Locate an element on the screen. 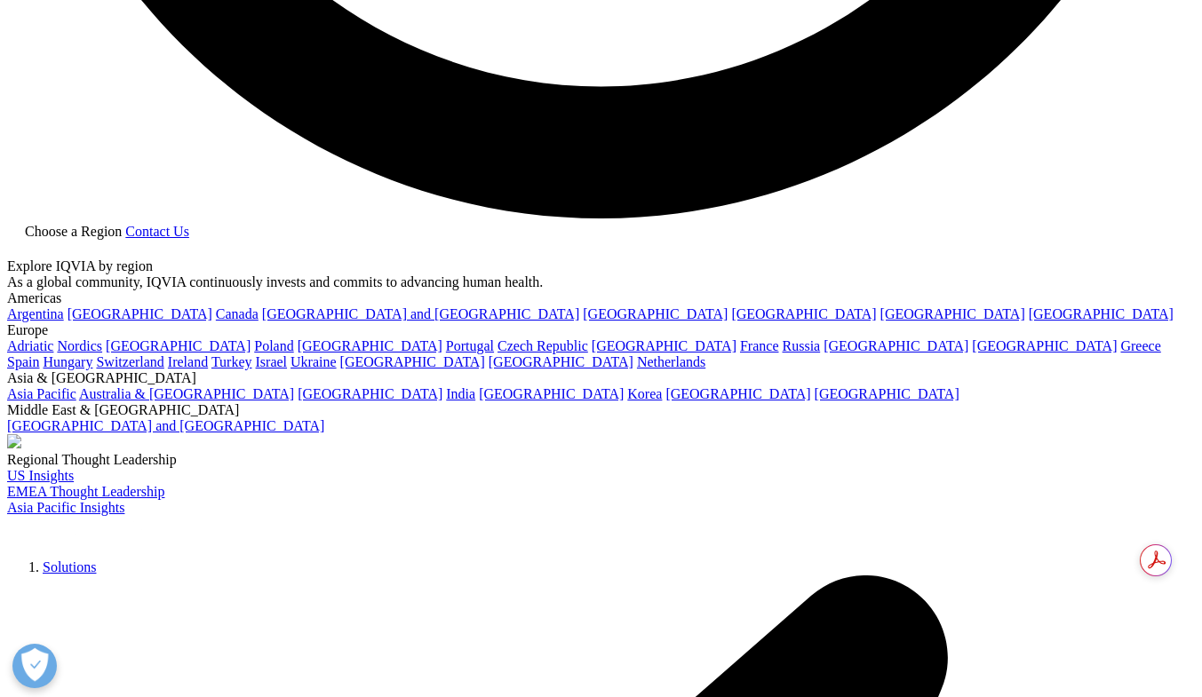 The height and width of the screenshot is (697, 1202). span: Asia Pacific Insights is located at coordinates (66, 507).